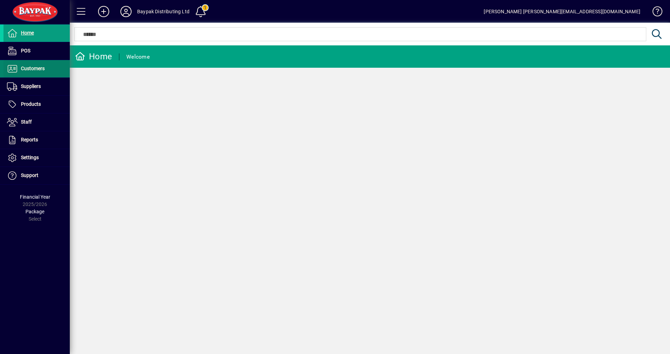  I want to click on span: Support, so click(30, 175).